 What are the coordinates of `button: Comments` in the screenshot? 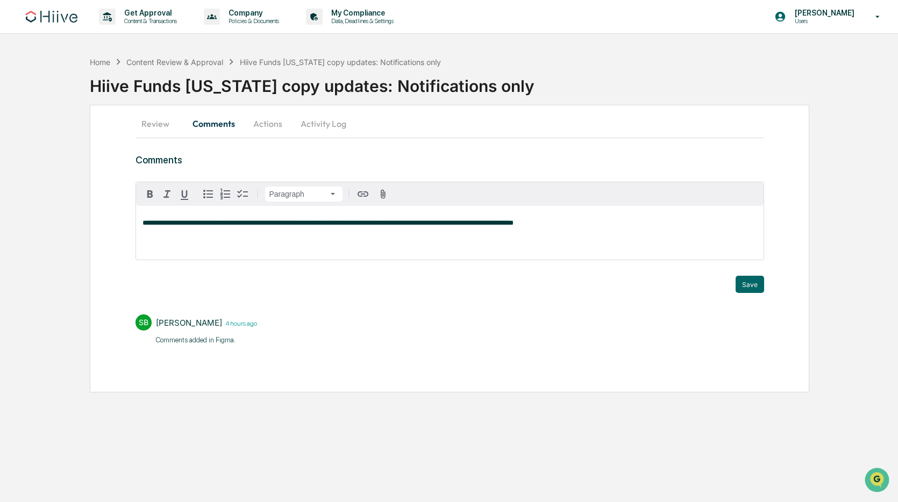 It's located at (213, 124).